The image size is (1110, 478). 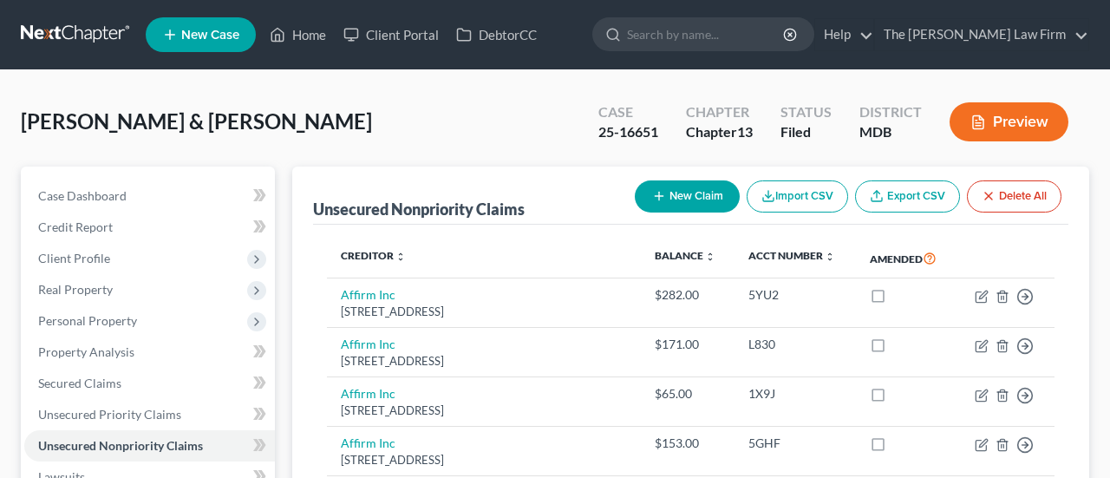 What do you see at coordinates (373, 255) in the screenshot?
I see `a: Creditor unfold_more` at bounding box center [373, 255].